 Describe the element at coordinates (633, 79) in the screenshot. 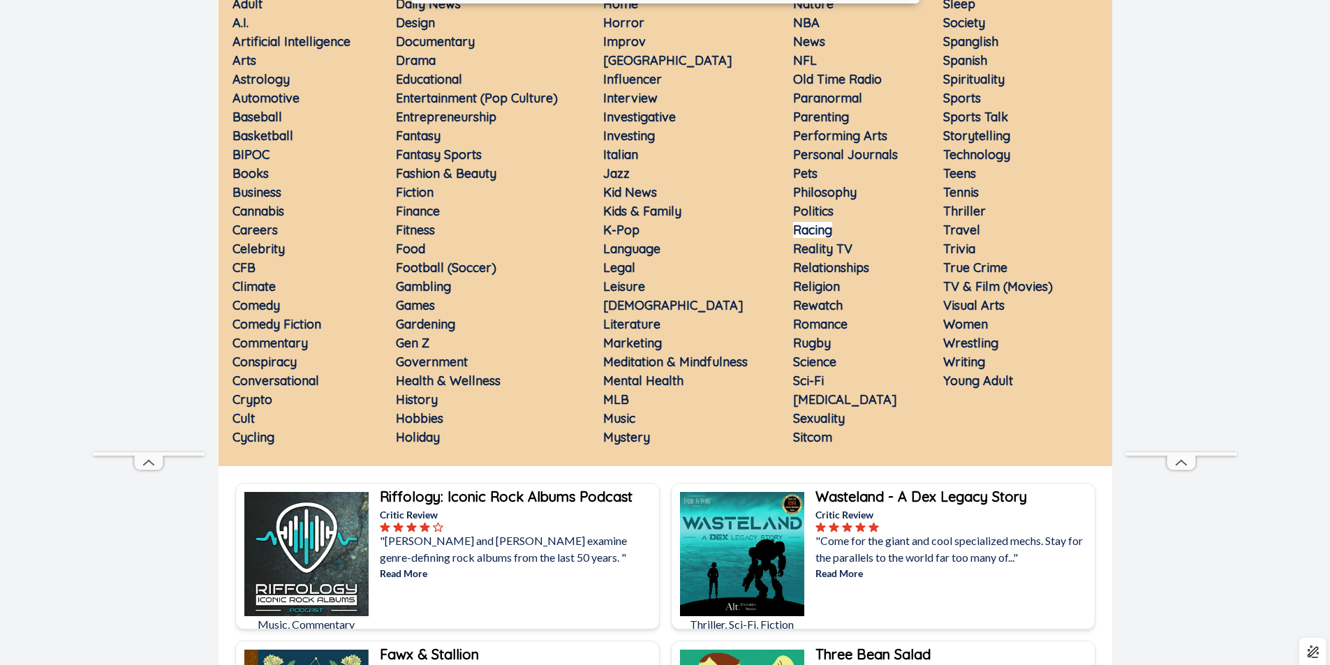

I see `a: Influencer` at that location.